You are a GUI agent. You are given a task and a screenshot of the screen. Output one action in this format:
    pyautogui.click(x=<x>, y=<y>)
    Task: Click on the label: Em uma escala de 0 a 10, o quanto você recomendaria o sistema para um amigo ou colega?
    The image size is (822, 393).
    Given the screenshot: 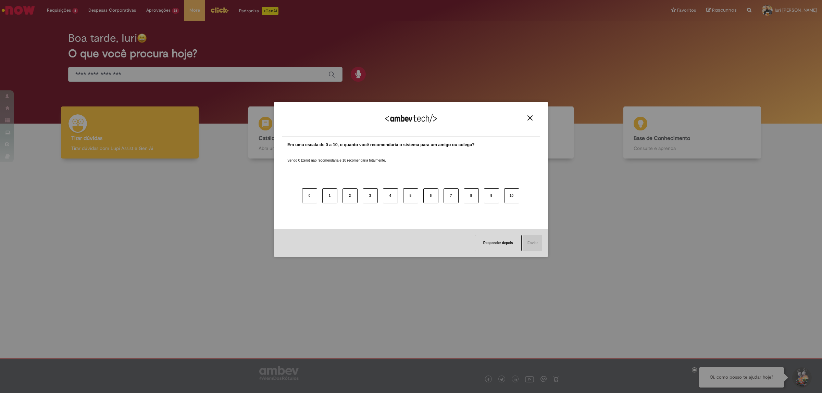 What is the action you would take?
    pyautogui.click(x=381, y=145)
    